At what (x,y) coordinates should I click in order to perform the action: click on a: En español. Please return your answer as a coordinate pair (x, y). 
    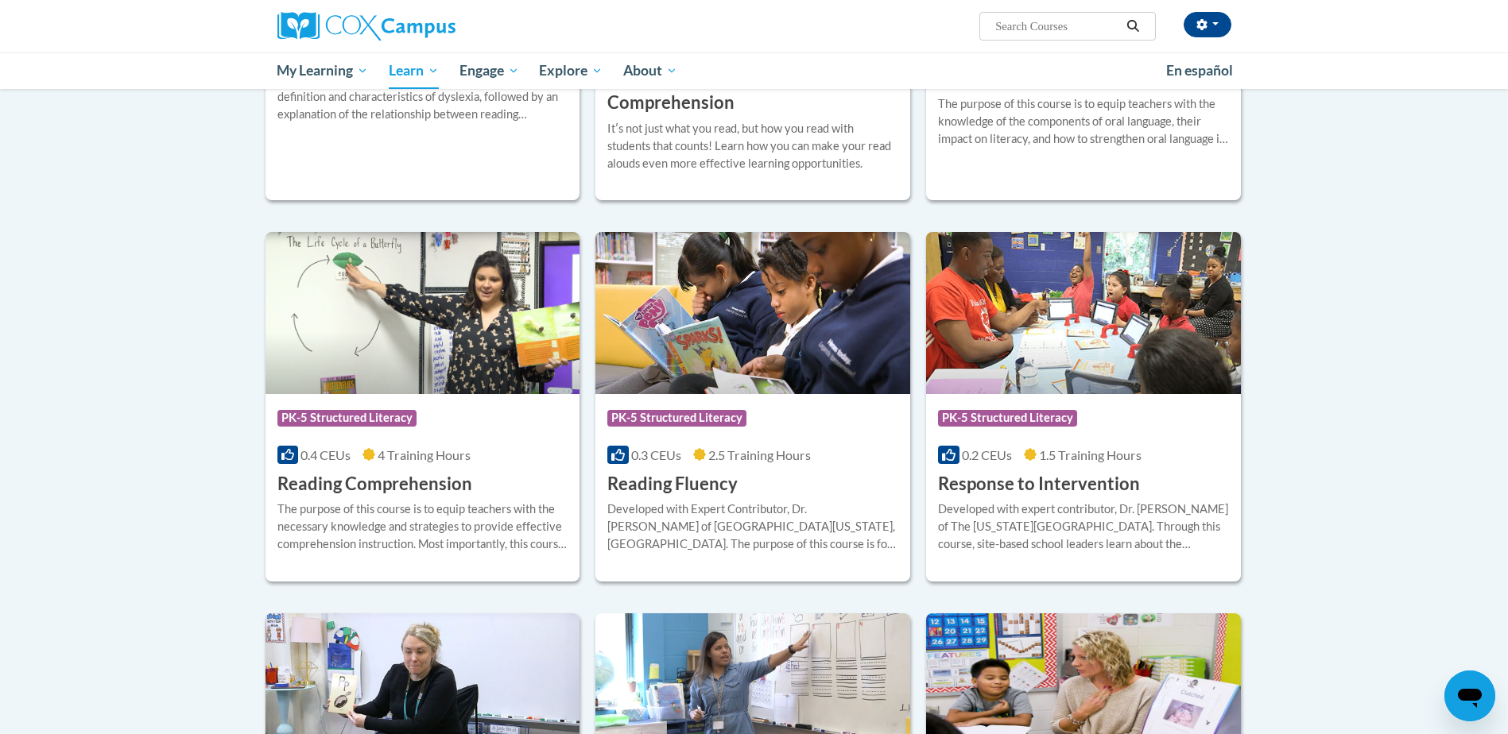
    Looking at the image, I should click on (1199, 71).